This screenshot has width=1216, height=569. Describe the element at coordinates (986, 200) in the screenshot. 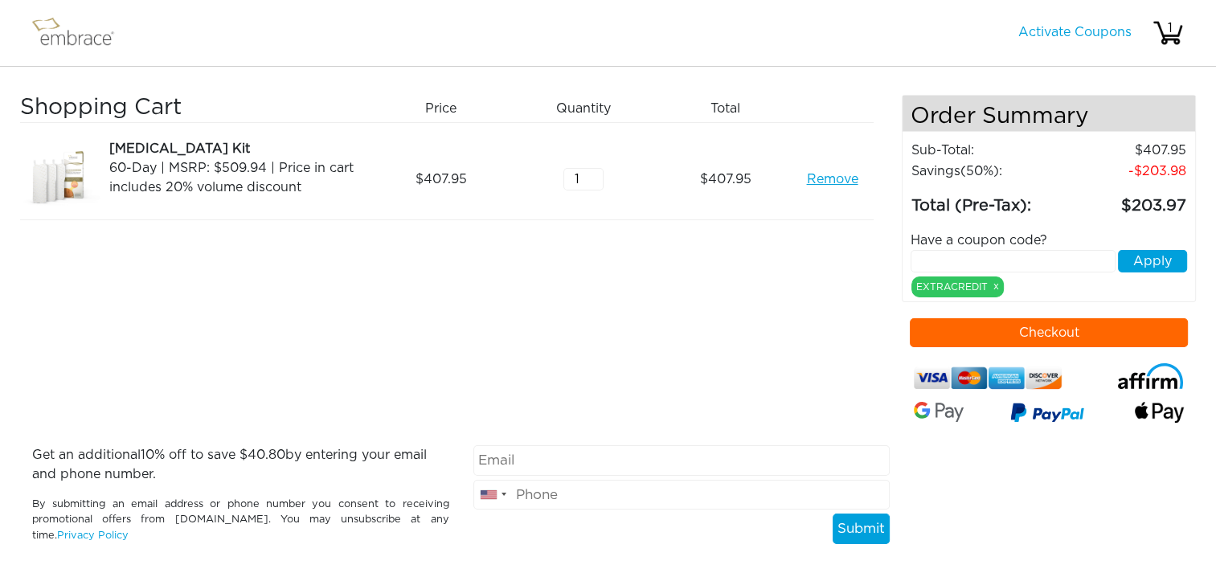

I see `td: Total (Pre-Tax):` at that location.